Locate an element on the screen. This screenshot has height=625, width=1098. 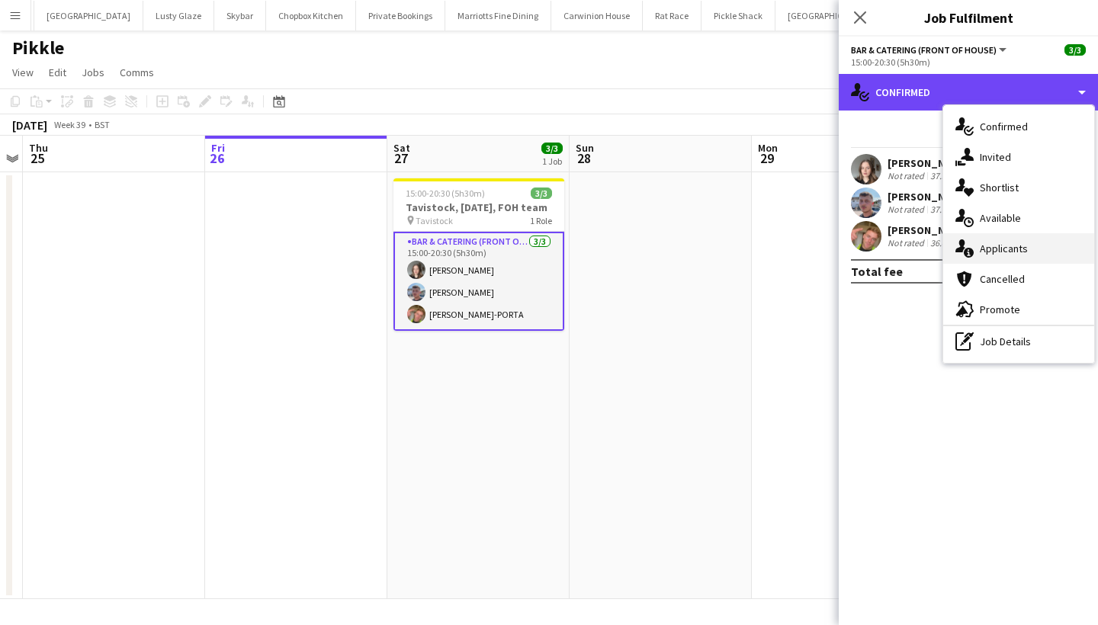
a: Comms is located at coordinates (136, 72).